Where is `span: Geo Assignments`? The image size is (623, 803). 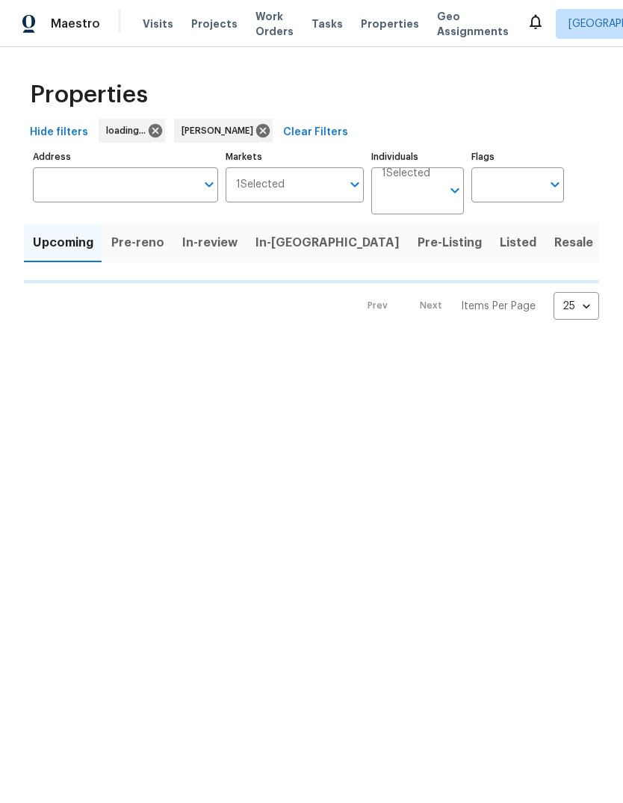
span: Geo Assignments is located at coordinates (473, 24).